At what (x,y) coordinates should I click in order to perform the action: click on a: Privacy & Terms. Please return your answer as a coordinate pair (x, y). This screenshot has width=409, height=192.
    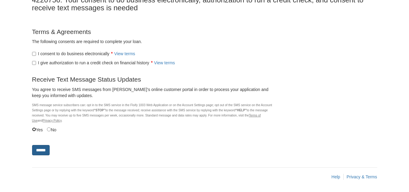
    Looking at the image, I should click on (362, 177).